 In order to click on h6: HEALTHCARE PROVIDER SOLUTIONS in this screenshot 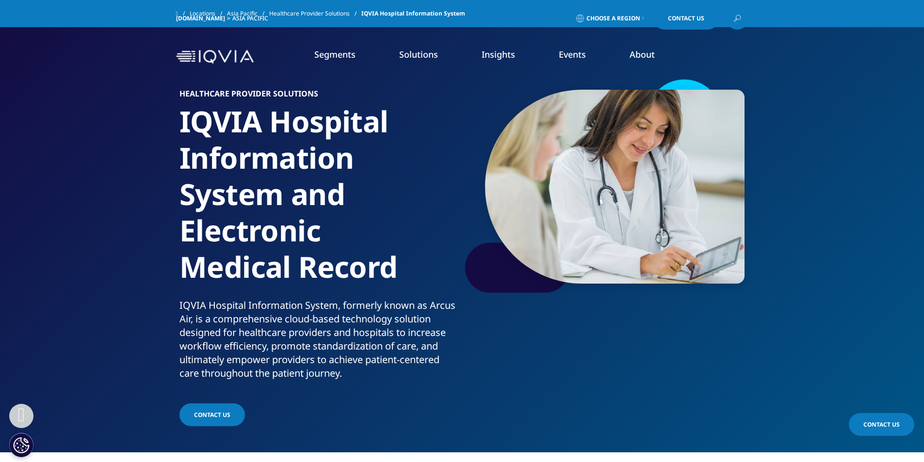, I will do `click(319, 97)`.